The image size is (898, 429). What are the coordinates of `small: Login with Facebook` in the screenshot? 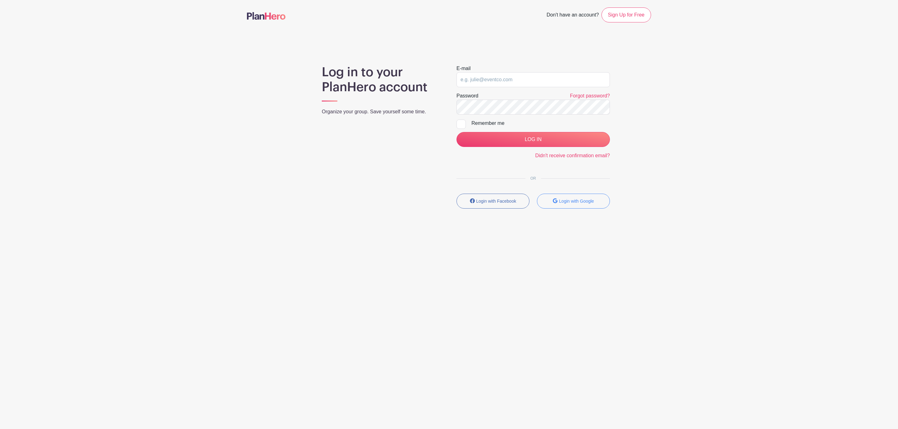 It's located at (496, 201).